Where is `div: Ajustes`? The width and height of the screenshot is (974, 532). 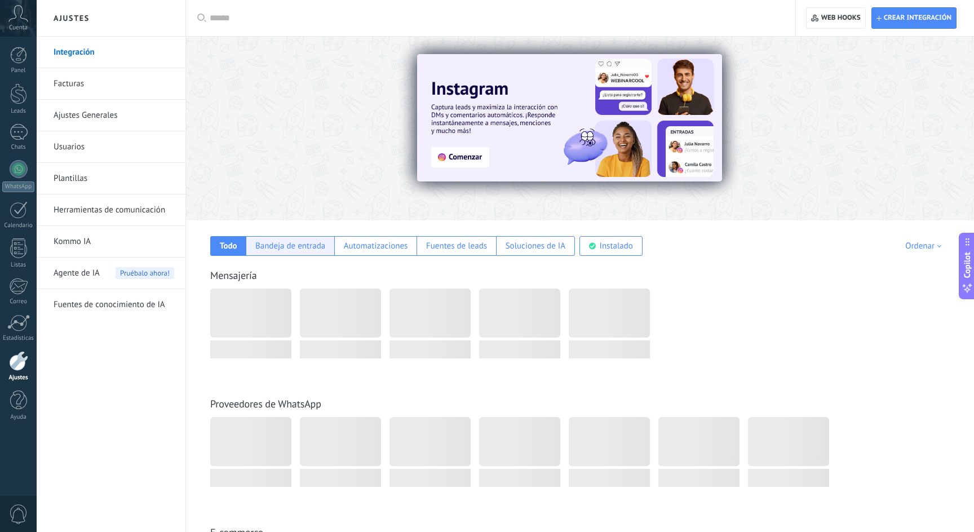
div: Ajustes is located at coordinates (19, 378).